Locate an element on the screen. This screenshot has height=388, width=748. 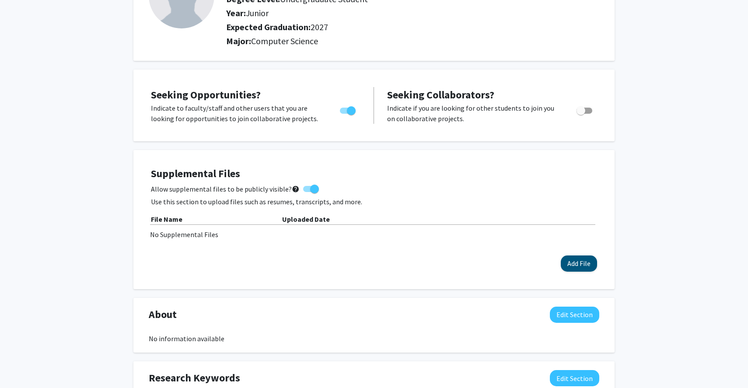
button: Add File is located at coordinates (579, 263).